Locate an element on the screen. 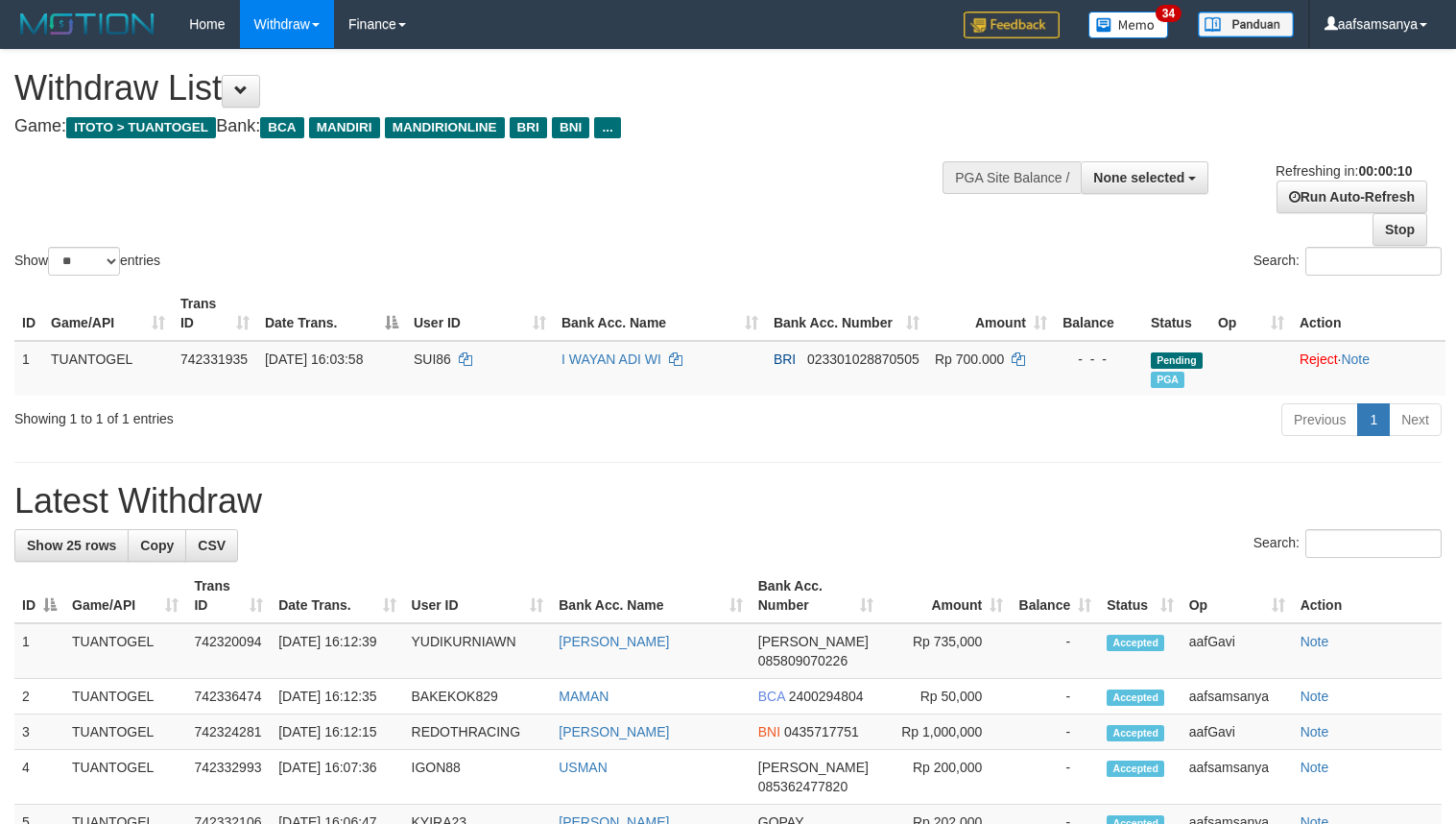 The width and height of the screenshot is (1456, 824). th: Bank Acc. Number: activate to sort column ascending is located at coordinates (847, 313).